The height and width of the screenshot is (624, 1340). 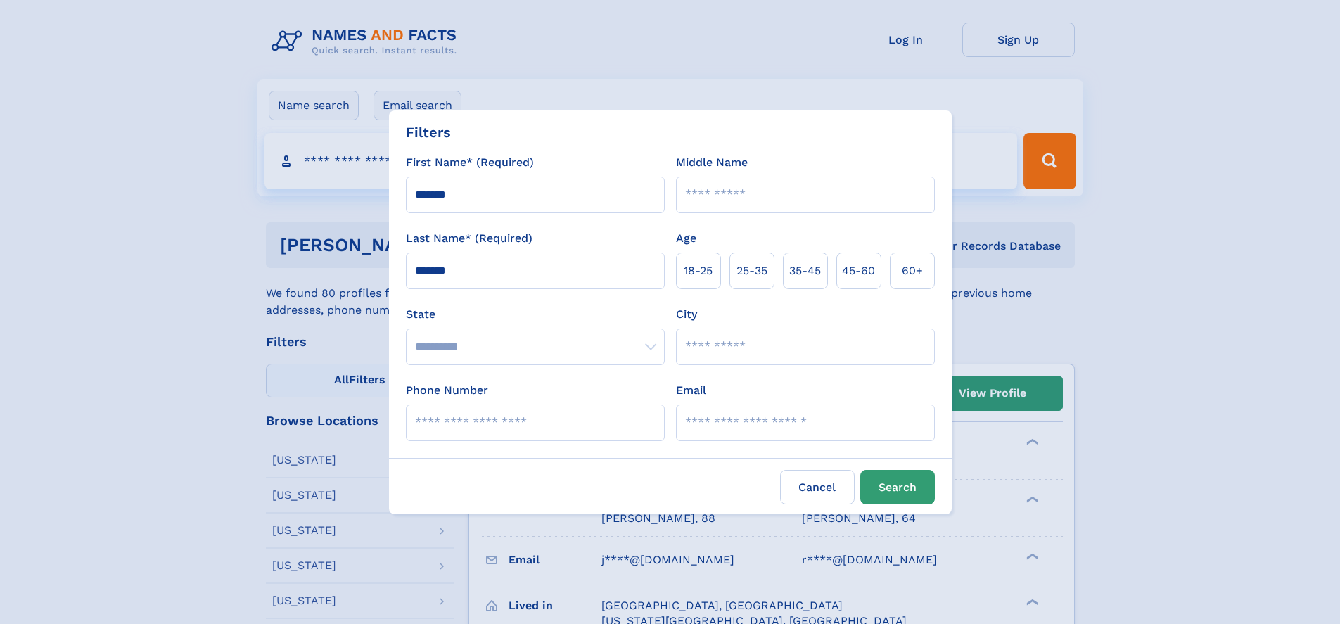 I want to click on label: City, so click(x=687, y=314).